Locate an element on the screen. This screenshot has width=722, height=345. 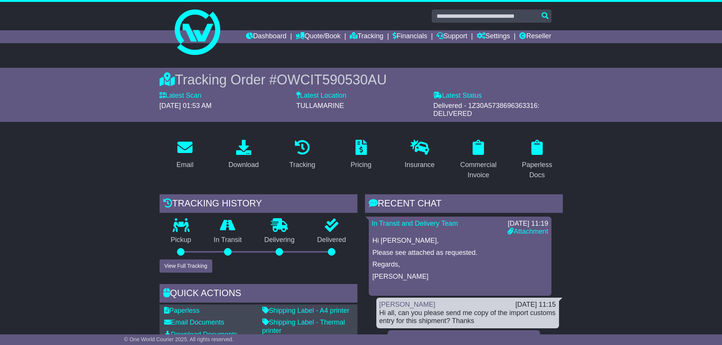
div: Commercial Invoice is located at coordinates (478, 170).